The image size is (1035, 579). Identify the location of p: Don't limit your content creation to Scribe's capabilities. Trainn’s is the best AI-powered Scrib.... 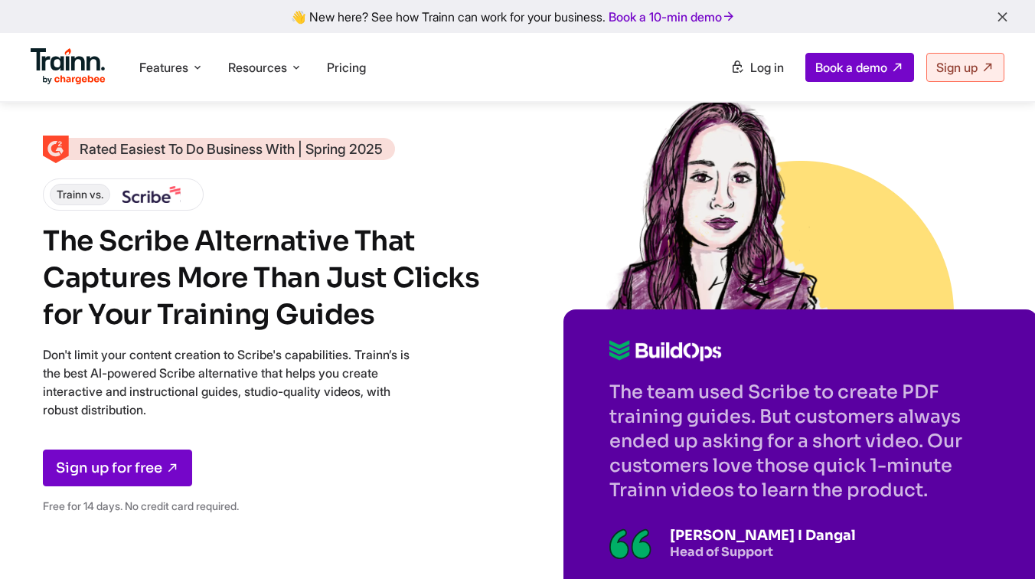
(227, 382).